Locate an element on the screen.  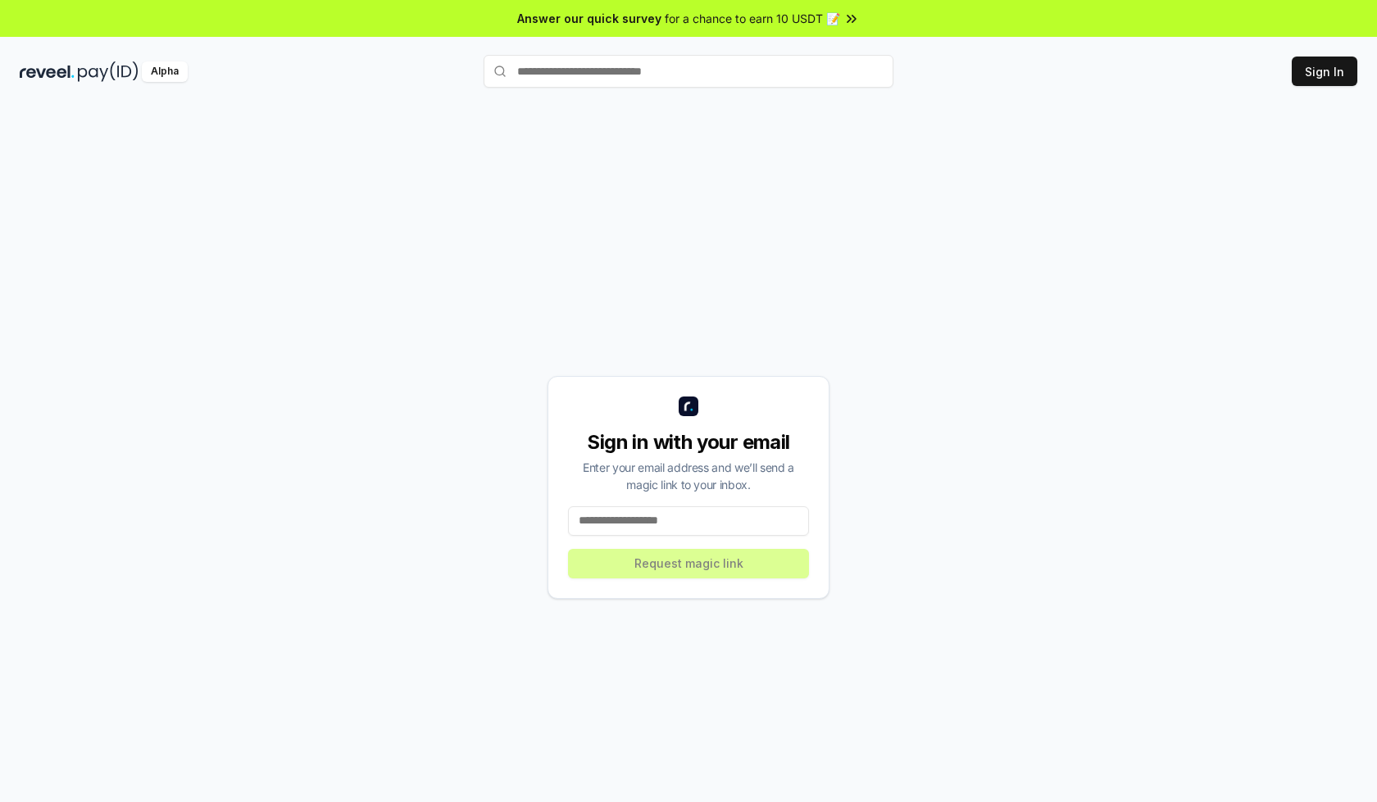
div: Enter your email address and we’ll send a magic link to your inbox. is located at coordinates (688, 476).